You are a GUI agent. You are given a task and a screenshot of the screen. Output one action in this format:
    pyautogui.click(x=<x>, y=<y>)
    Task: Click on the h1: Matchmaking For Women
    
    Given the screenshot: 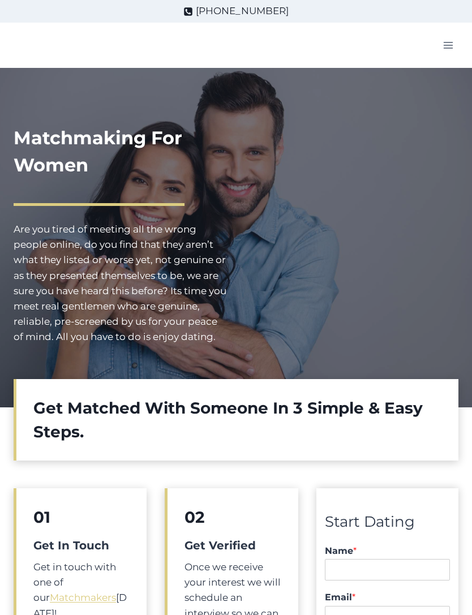 What is the action you would take?
    pyautogui.click(x=120, y=152)
    